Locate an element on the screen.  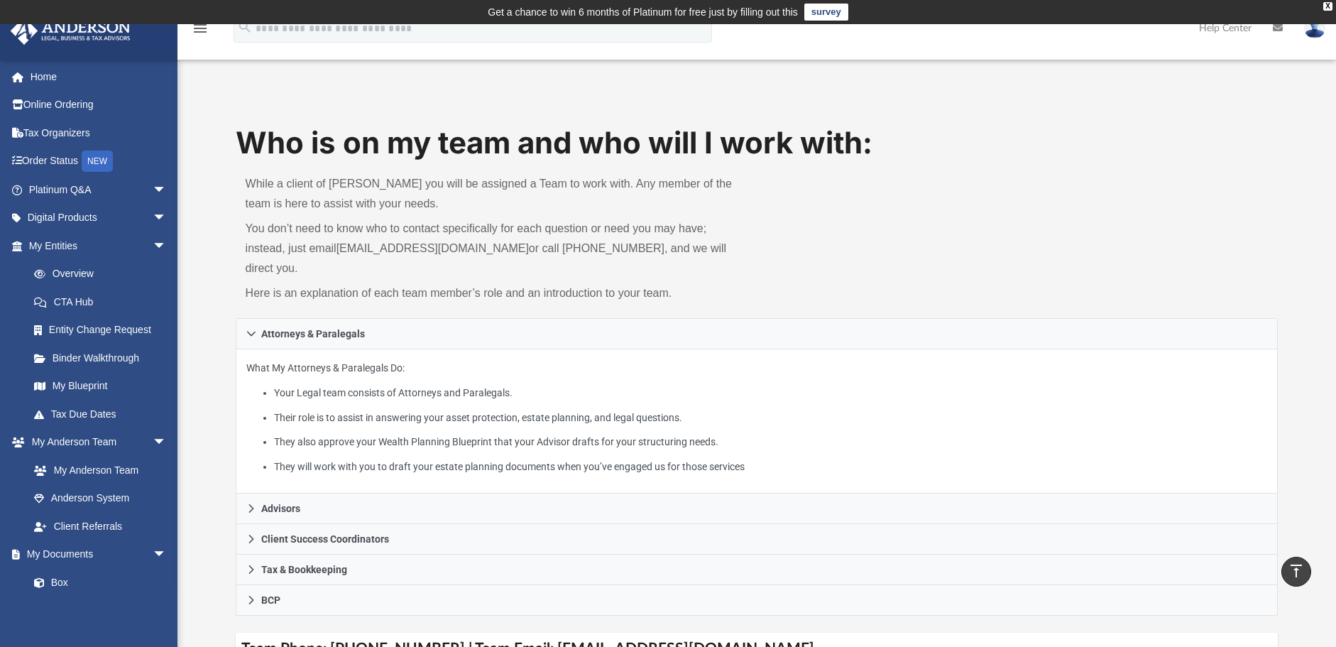
div: NEW is located at coordinates (97, 161).